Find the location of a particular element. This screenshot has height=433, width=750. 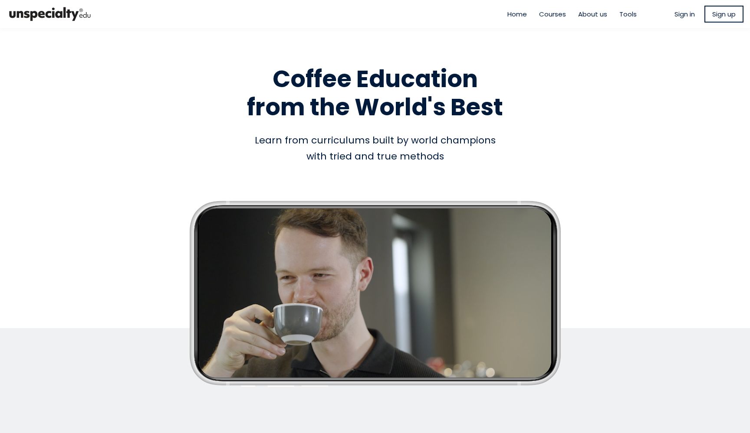

h1: Coffee Education from the World's Best is located at coordinates (375, 93).